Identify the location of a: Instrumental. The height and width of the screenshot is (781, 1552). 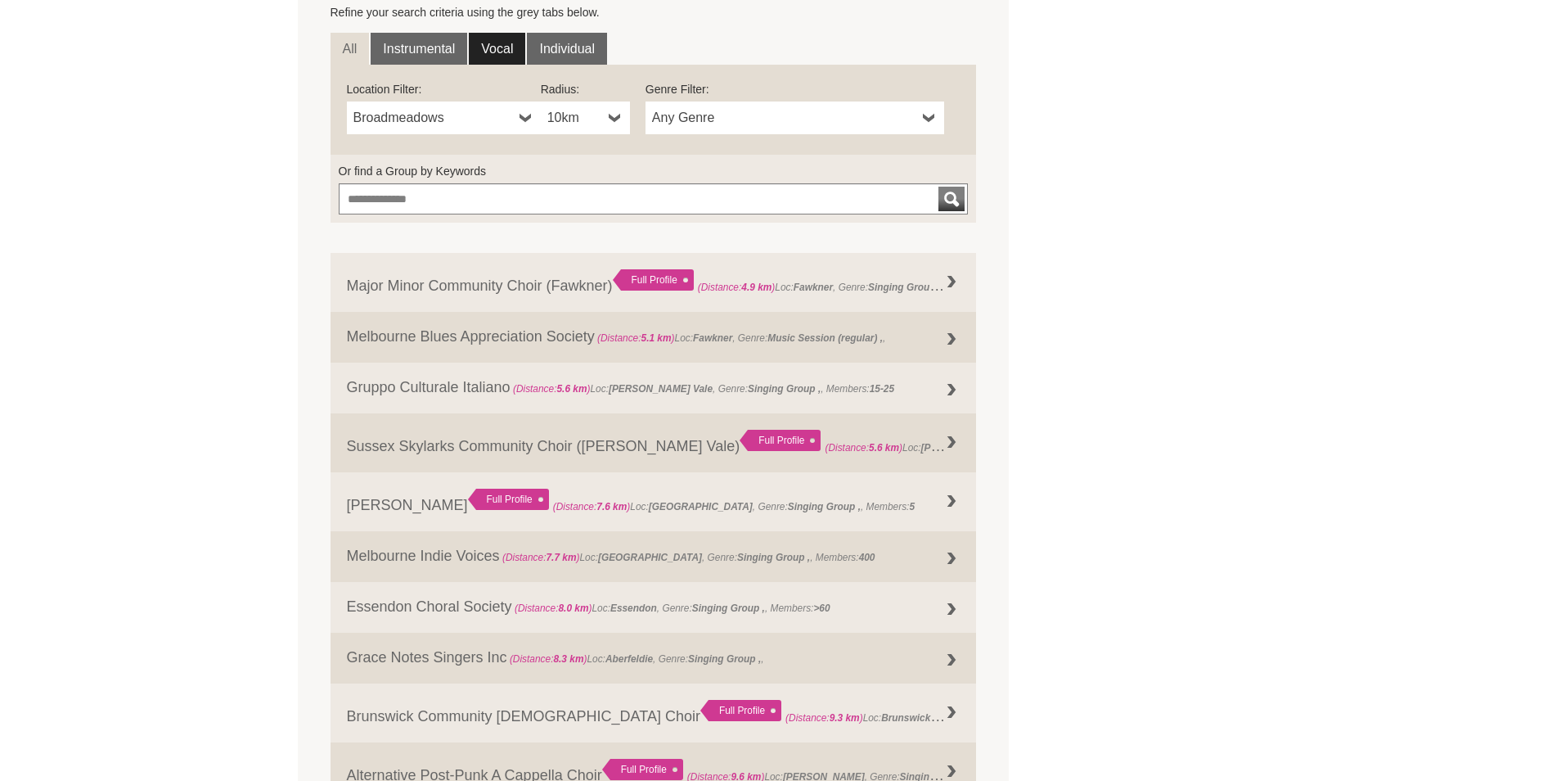
(419, 49).